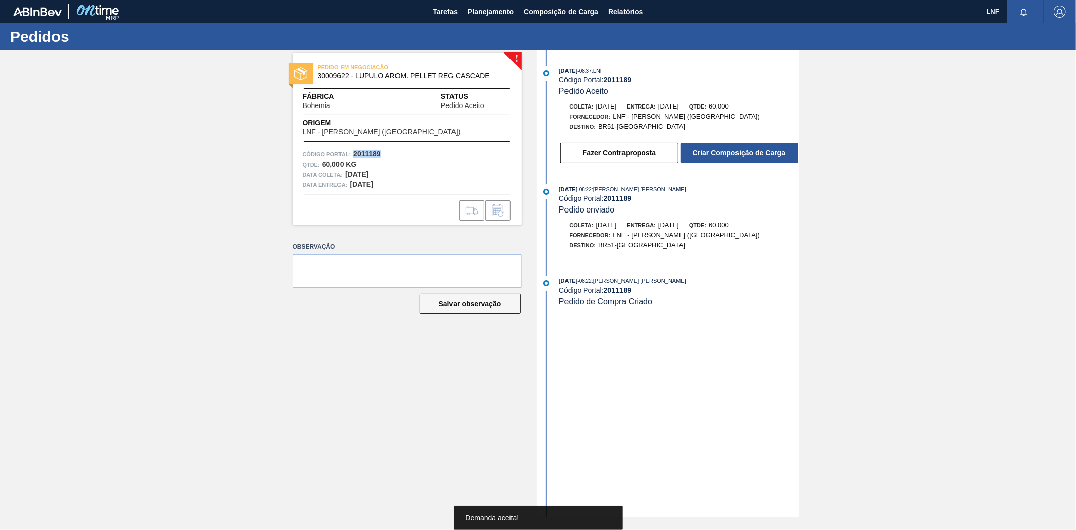  Describe the element at coordinates (476, 96) in the screenshot. I see `span: Status` at that location.